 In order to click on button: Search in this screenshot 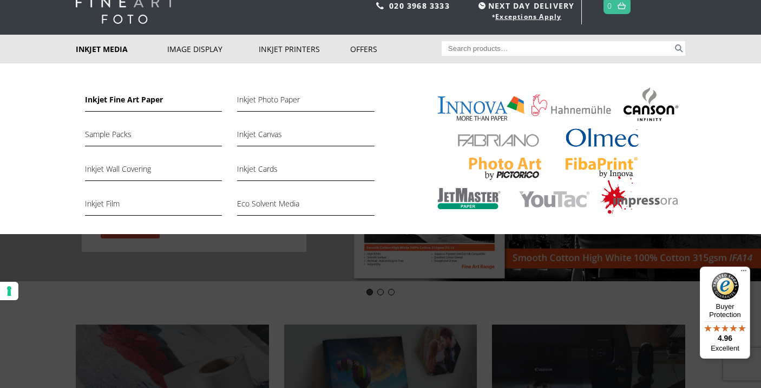, I will do `click(679, 48)`.